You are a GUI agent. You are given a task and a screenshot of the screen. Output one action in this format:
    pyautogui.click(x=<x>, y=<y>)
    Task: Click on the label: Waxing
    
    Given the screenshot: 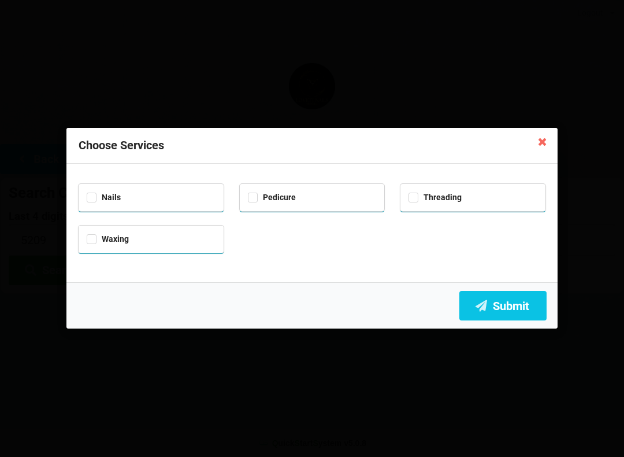 What is the action you would take?
    pyautogui.click(x=108, y=239)
    